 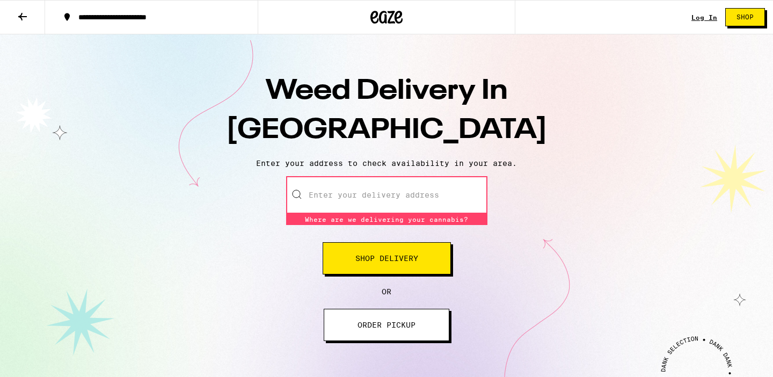 I want to click on a: Shop, so click(x=745, y=17).